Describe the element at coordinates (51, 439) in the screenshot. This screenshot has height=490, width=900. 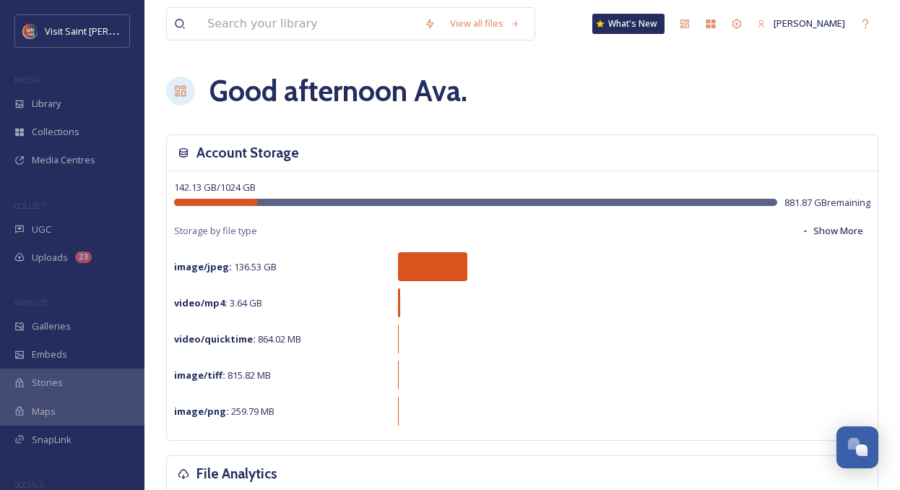
I see `span: SnapLink` at that location.